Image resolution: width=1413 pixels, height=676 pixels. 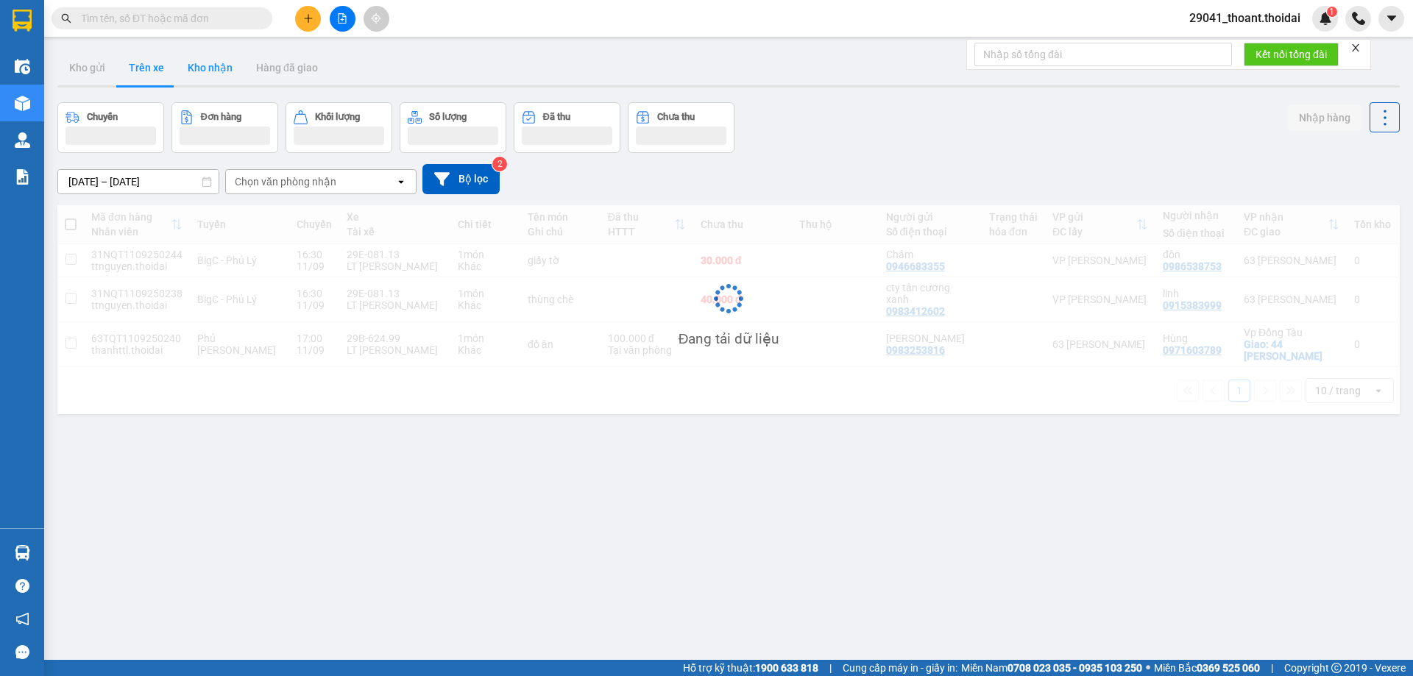 What do you see at coordinates (1103, 54) in the screenshot?
I see `input: Nhập số tổng đài` at bounding box center [1103, 54].